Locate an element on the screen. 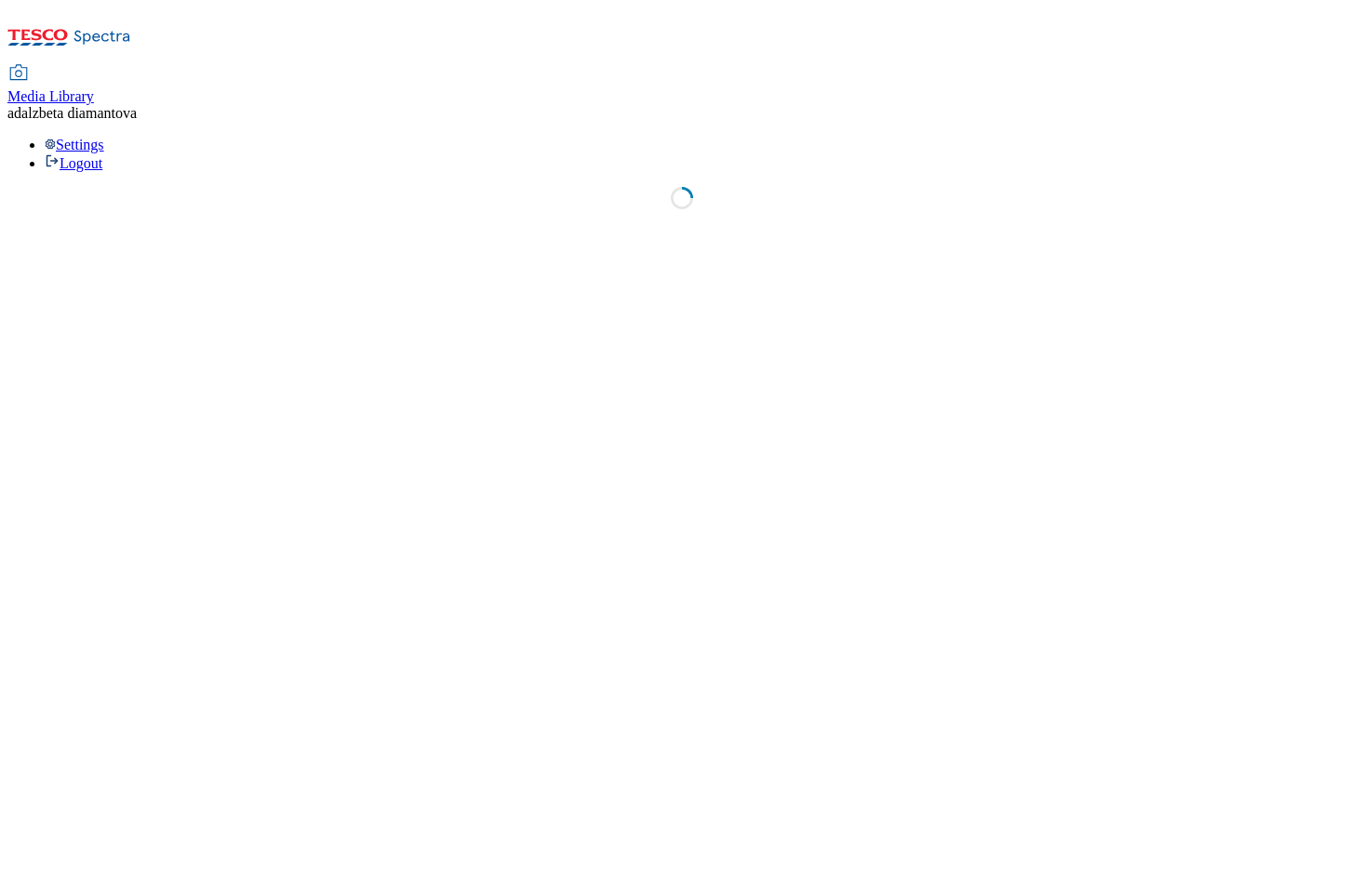 The height and width of the screenshot is (872, 1363). a: Settings is located at coordinates (74, 144).